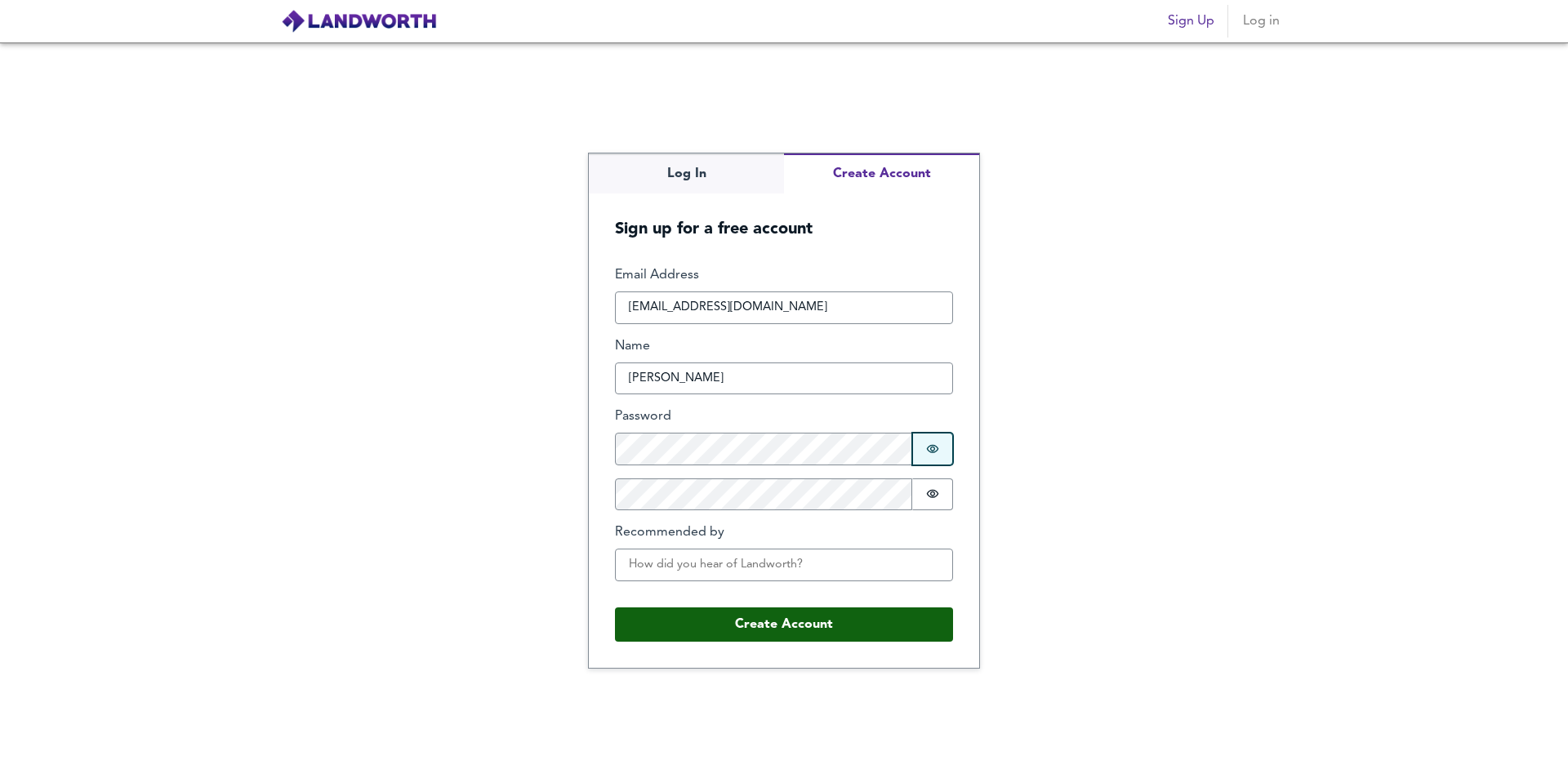 This screenshot has width=1568, height=778. What do you see at coordinates (686, 173) in the screenshot?
I see `button: Log In` at bounding box center [686, 173].